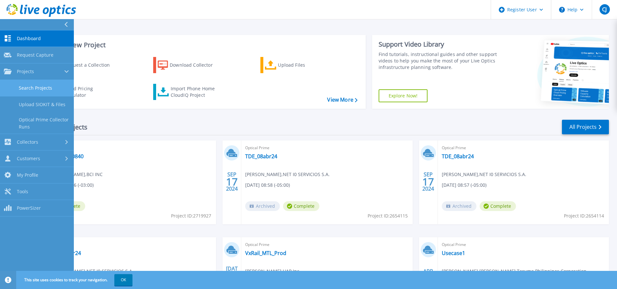 The width and height of the screenshot is (617, 289). I want to click on a: Usecase1, so click(454, 253).